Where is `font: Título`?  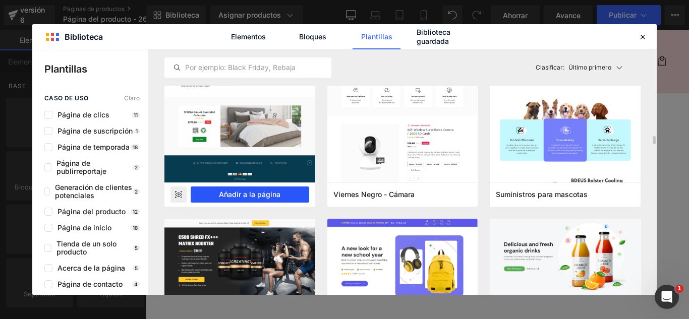
font: Título is located at coordinates (323, 156).